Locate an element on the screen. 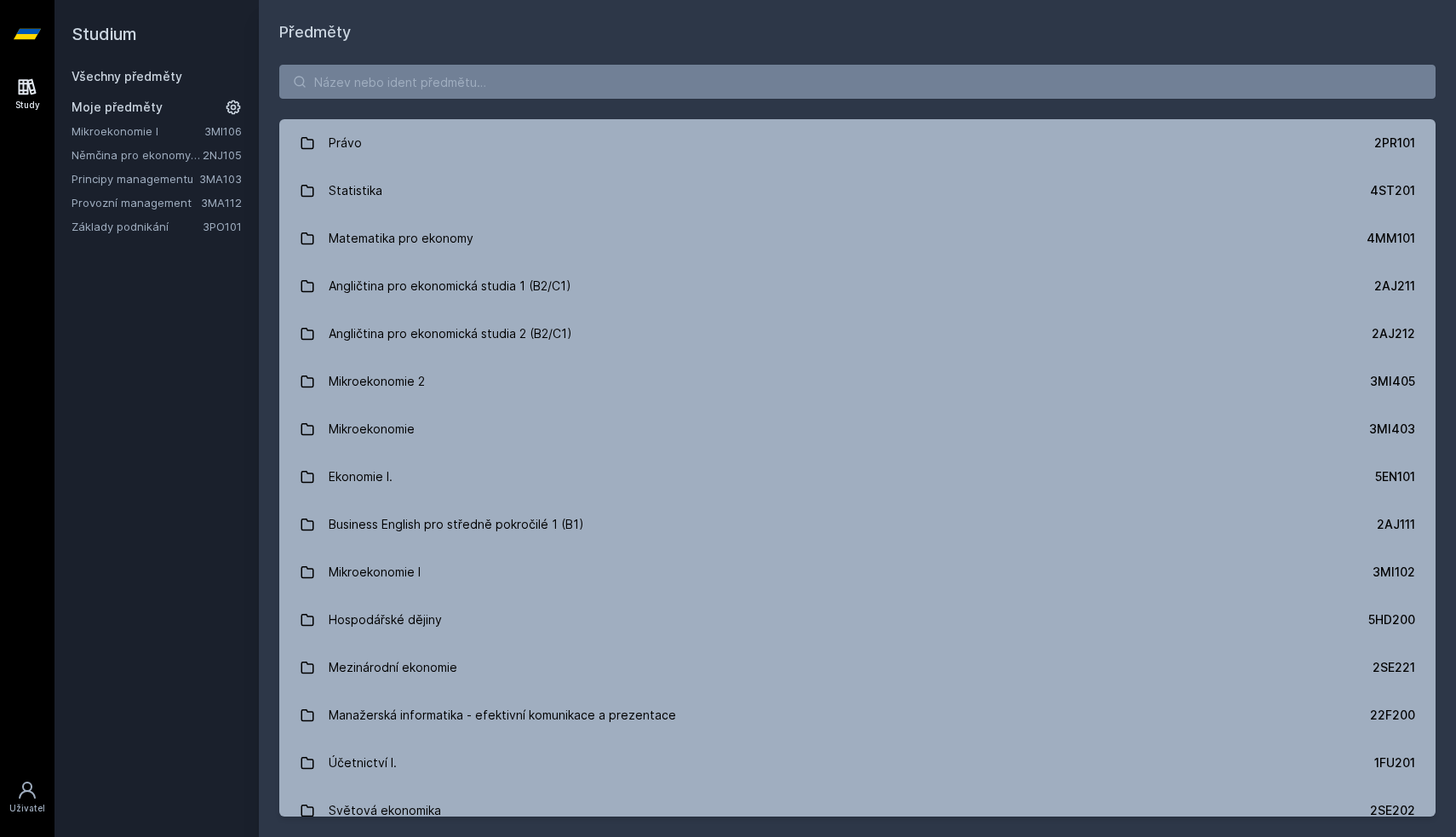 The width and height of the screenshot is (1456, 837). a: Study is located at coordinates (28, 93).